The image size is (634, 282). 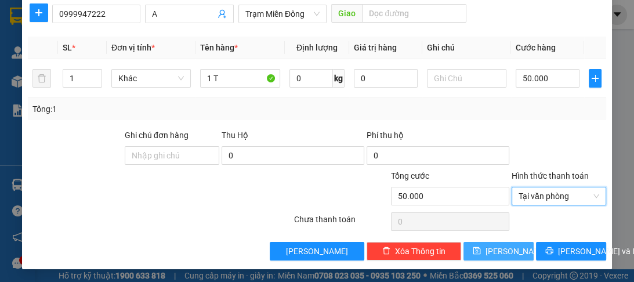 I want to click on label: Hình thức thanh toán, so click(x=550, y=176).